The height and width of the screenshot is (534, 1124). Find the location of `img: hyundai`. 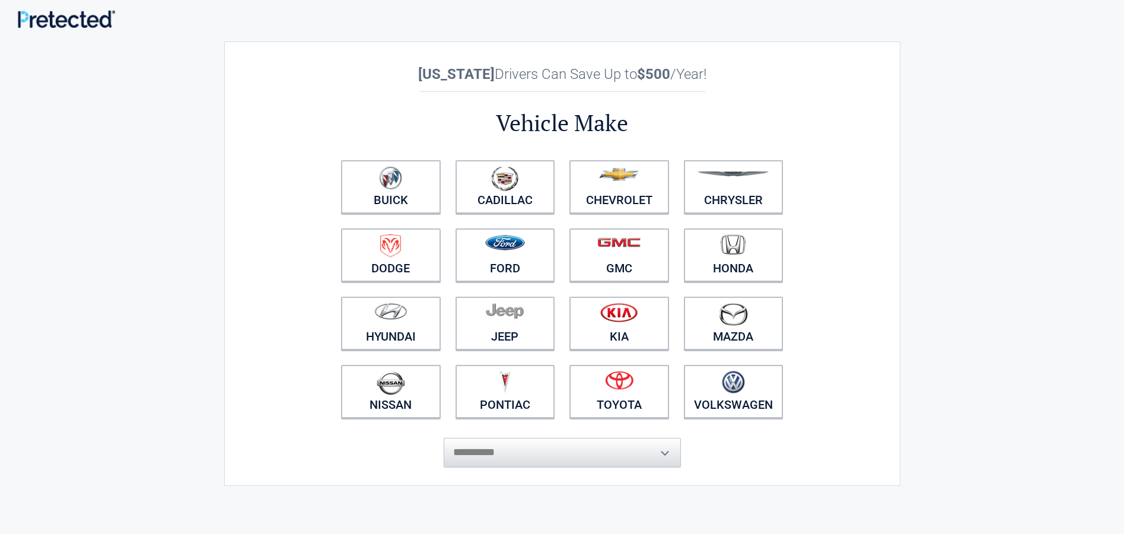

img: hyundai is located at coordinates (391, 311).